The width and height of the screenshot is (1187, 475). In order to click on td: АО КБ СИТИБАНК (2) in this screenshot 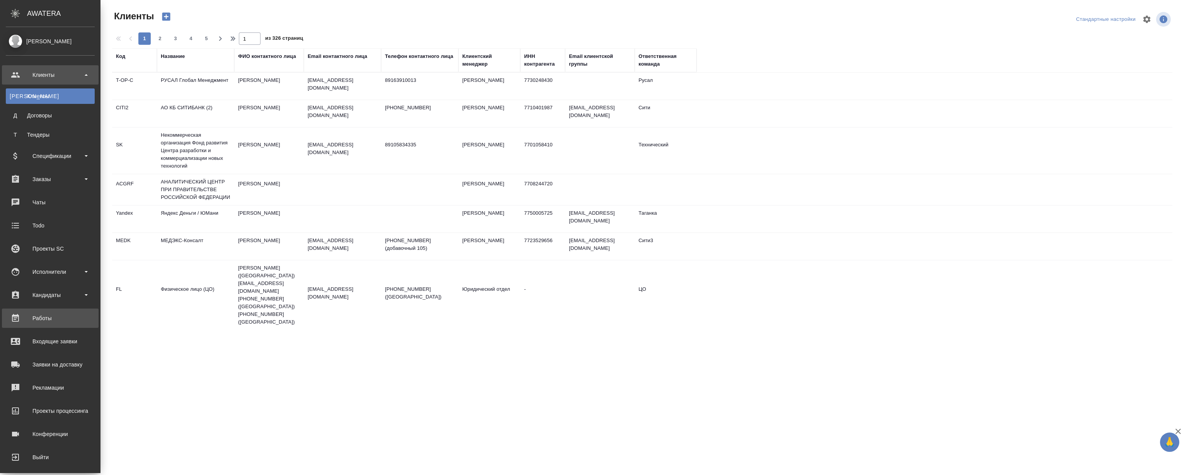, I will do `click(196, 114)`.